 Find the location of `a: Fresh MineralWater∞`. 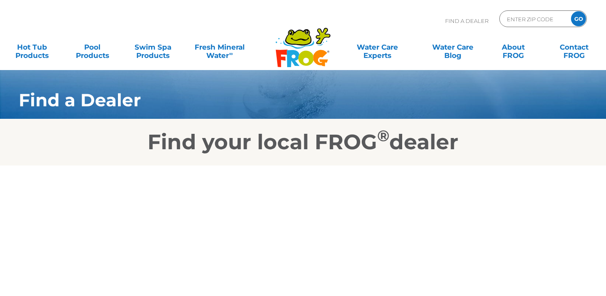

a: Fresh MineralWater∞ is located at coordinates (219, 47).